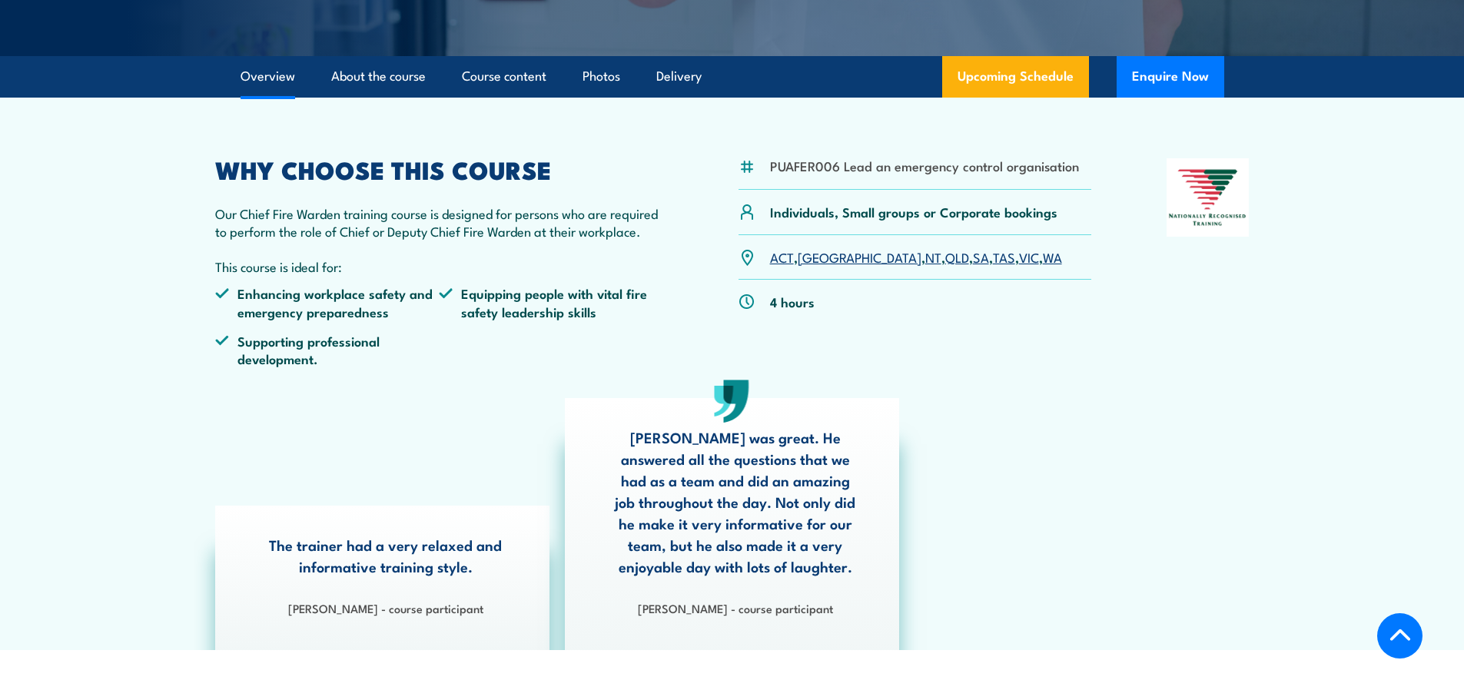 The image size is (1464, 700). I want to click on li: Equipping people with vital fire safety leadership skills, so click(551, 302).